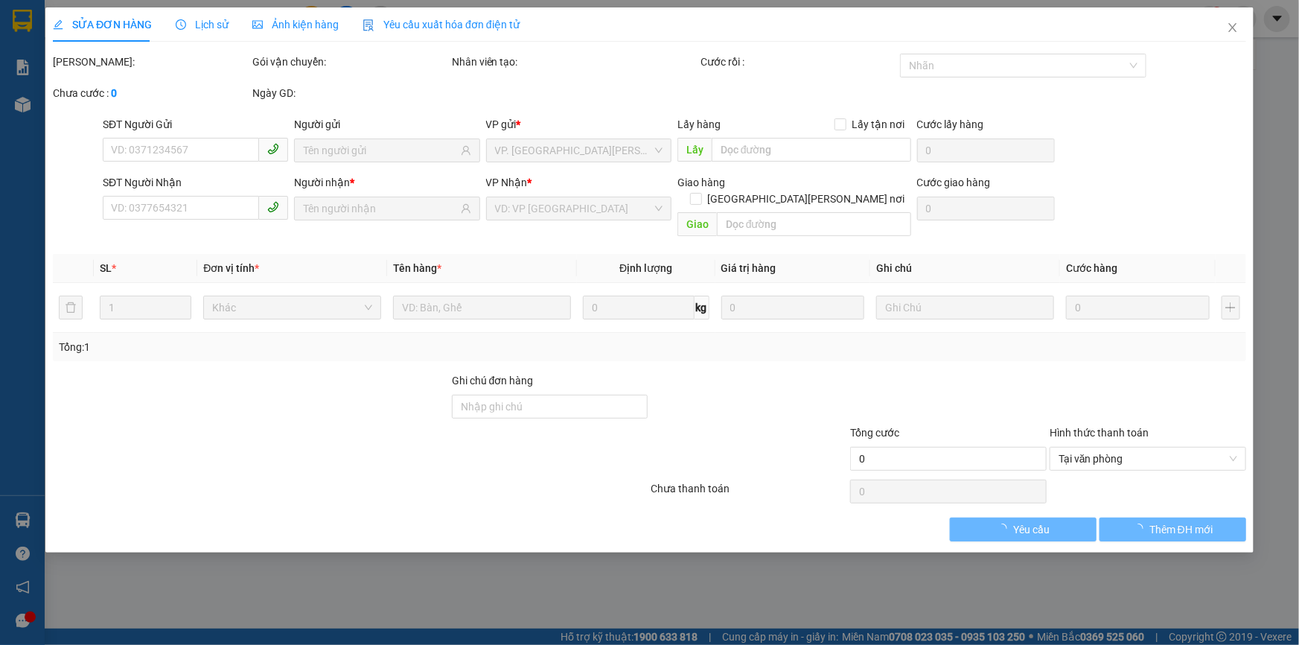 Image resolution: width=1299 pixels, height=645 pixels. What do you see at coordinates (151, 93) in the screenshot?
I see `div: Chưa cước :` at bounding box center [151, 93].